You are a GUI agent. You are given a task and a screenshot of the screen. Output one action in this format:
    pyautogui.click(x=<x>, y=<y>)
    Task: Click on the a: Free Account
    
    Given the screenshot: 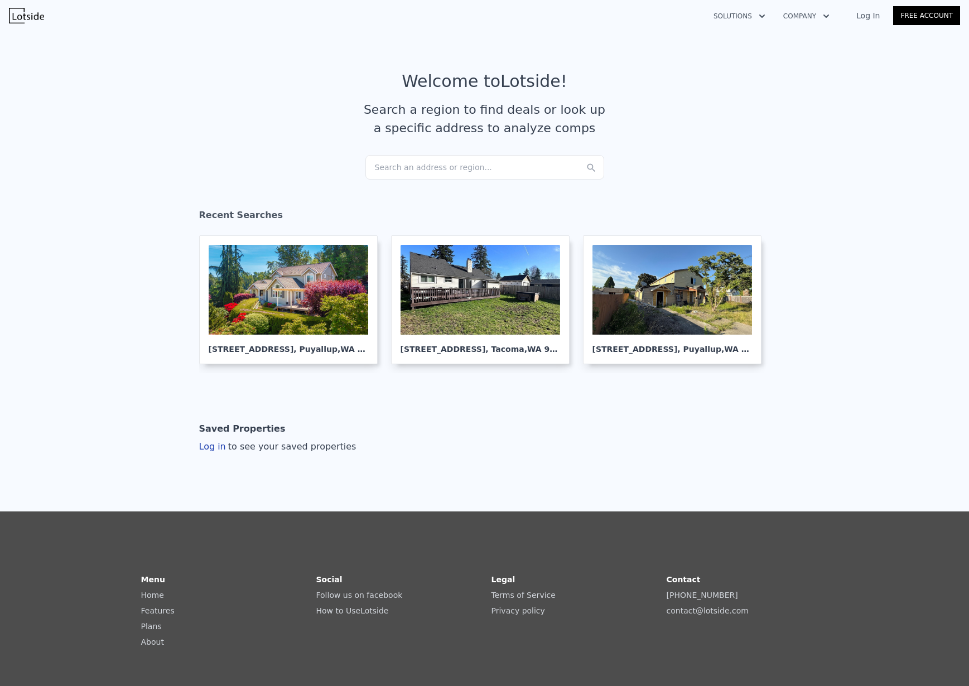 What is the action you would take?
    pyautogui.click(x=927, y=16)
    